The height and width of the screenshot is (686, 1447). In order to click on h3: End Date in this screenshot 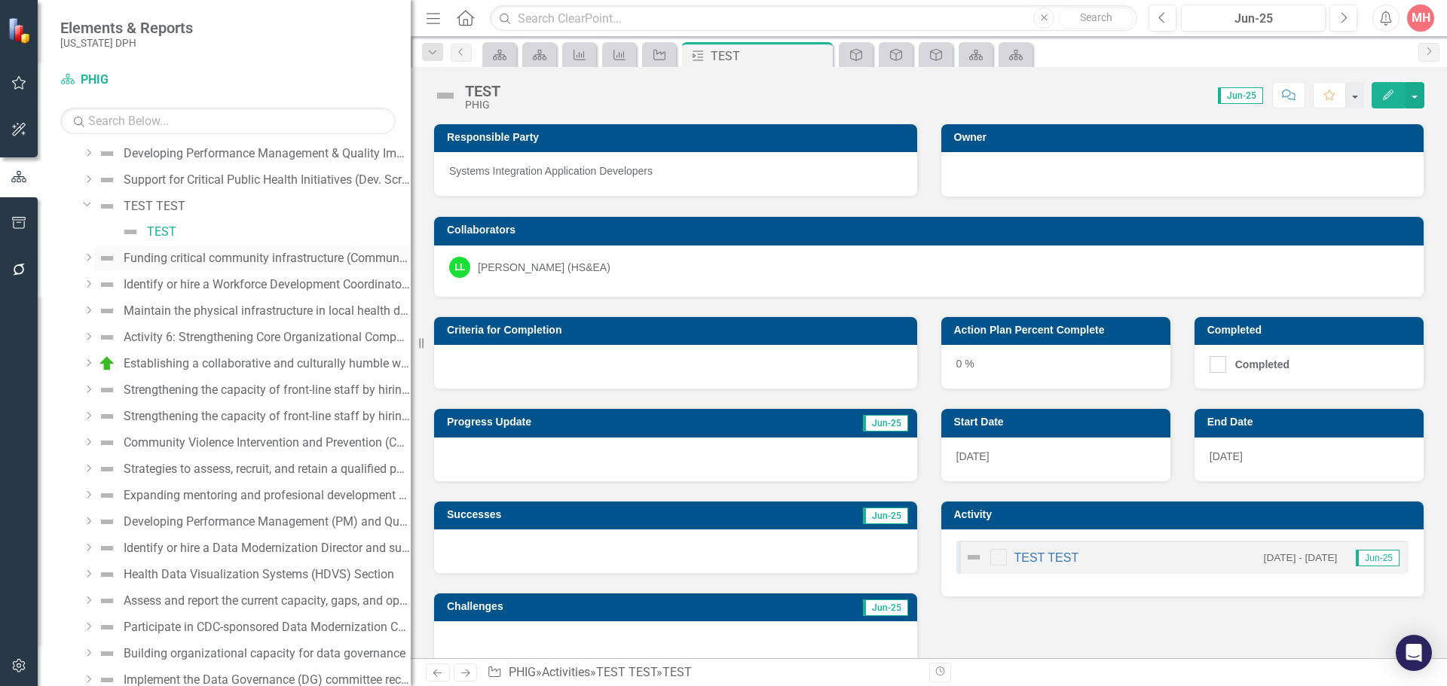, I will do `click(1311, 422)`.